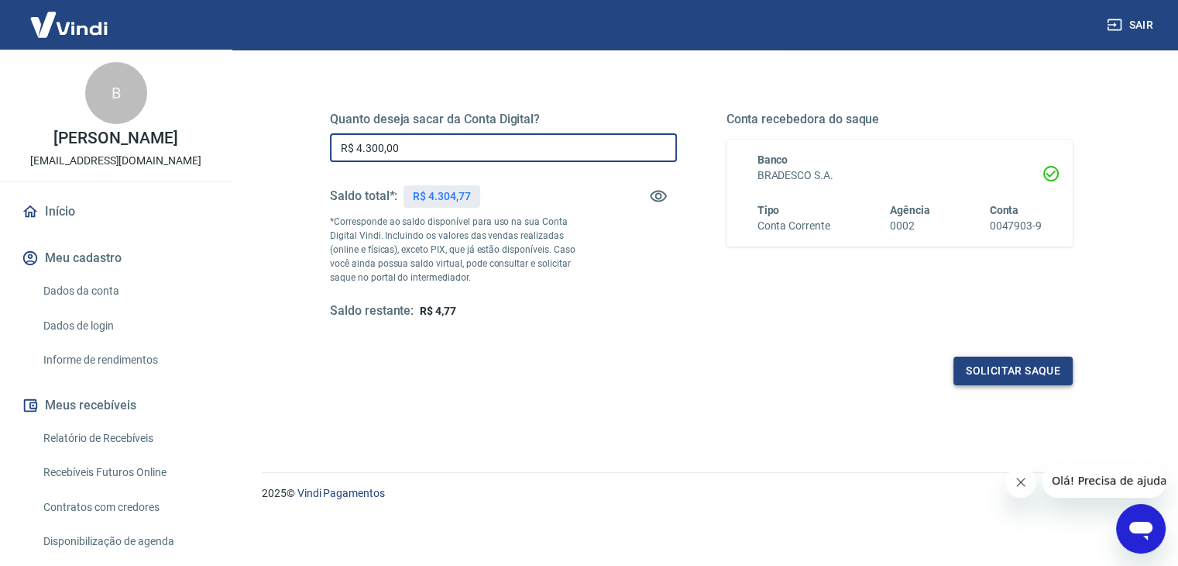 This screenshot has height=566, width=1178. Describe the element at coordinates (769, 210) in the screenshot. I see `span: Tipo` at that location.